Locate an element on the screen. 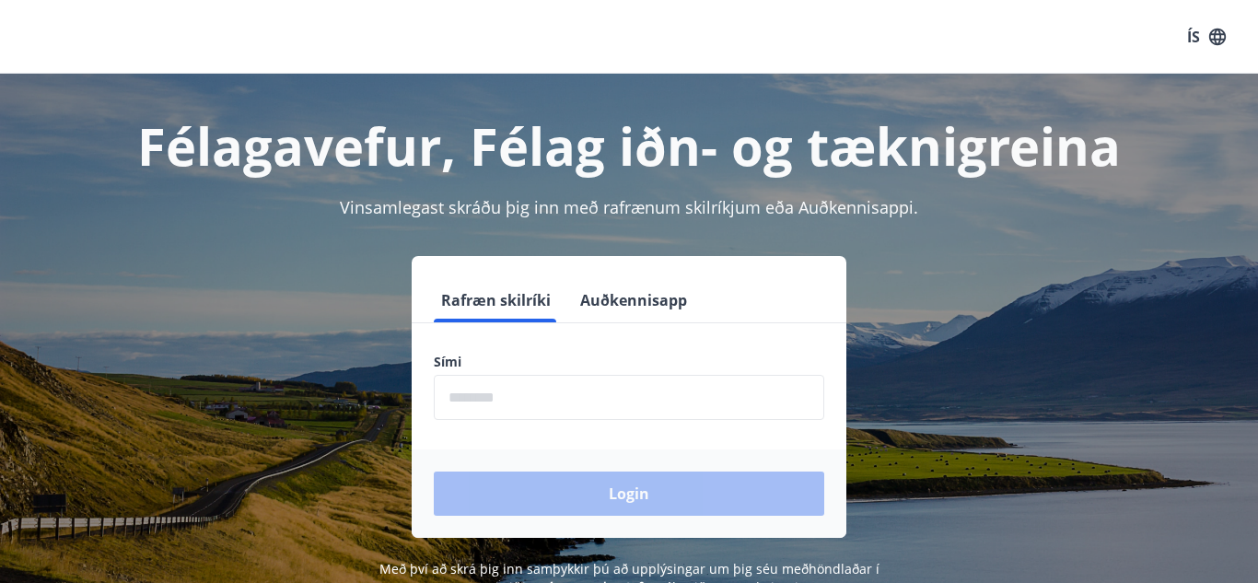  button: Rafræn skilríki is located at coordinates (495, 300).